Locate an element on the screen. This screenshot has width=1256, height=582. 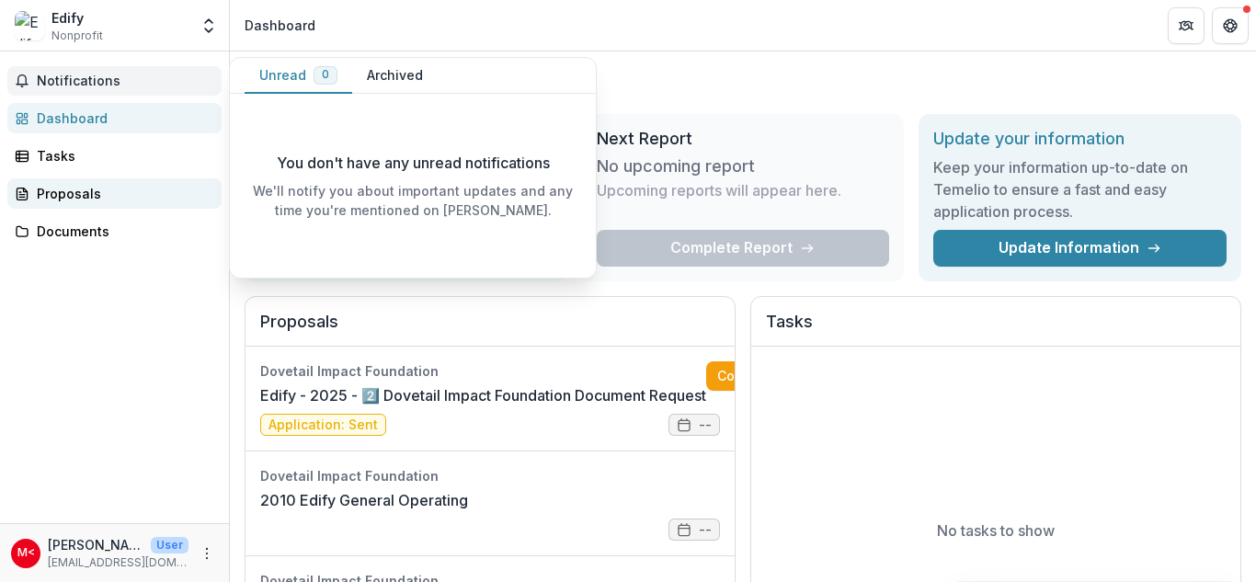
span: 0 is located at coordinates (326, 74).